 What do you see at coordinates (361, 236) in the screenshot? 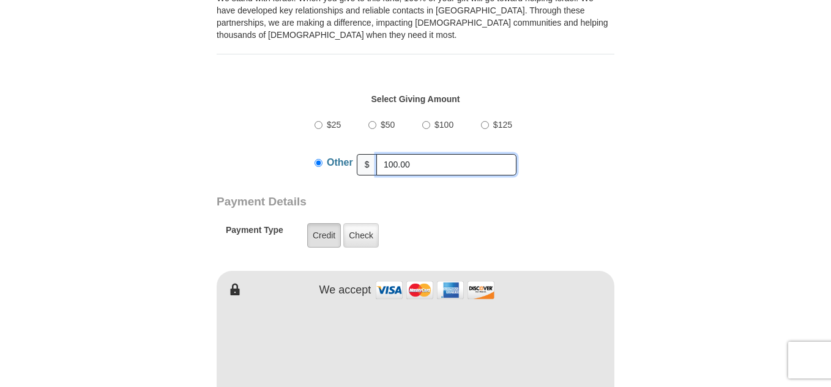
I see `label: Check` at bounding box center [361, 236].